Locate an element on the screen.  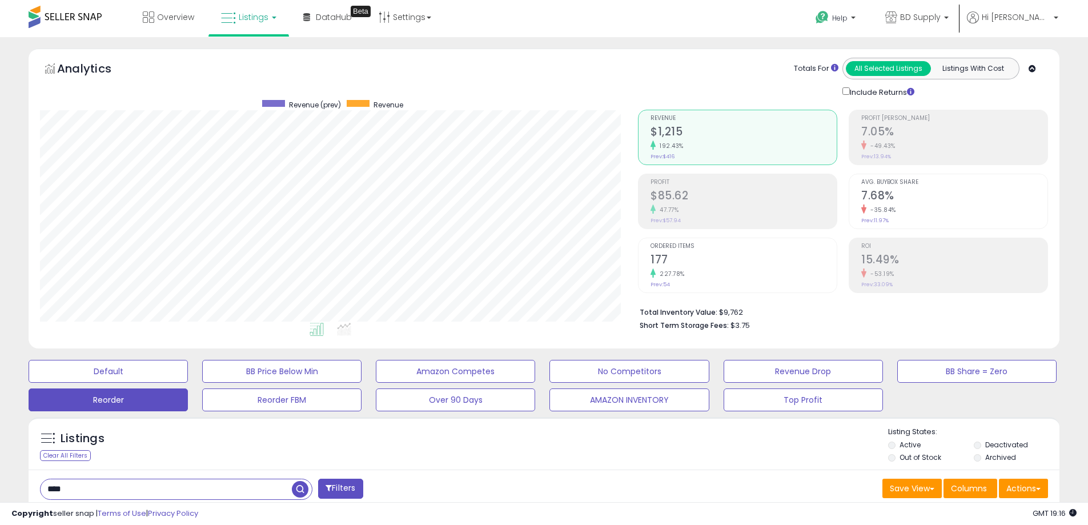
button: Filters is located at coordinates (340, 488).